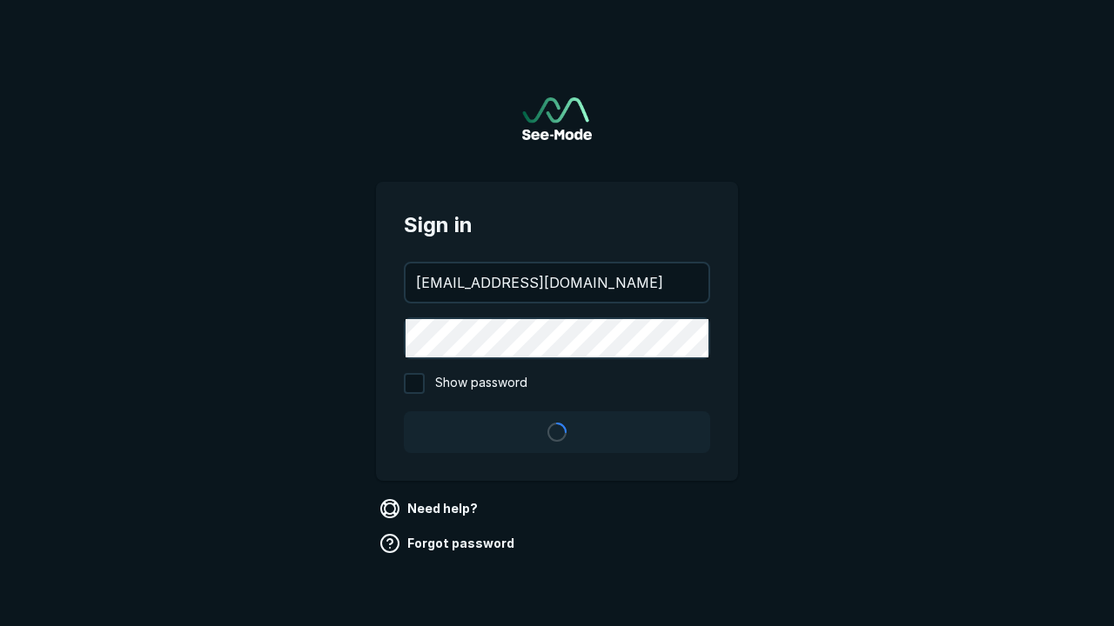 The width and height of the screenshot is (1114, 626). What do you see at coordinates (481, 384) in the screenshot?
I see `span: Show password` at bounding box center [481, 384].